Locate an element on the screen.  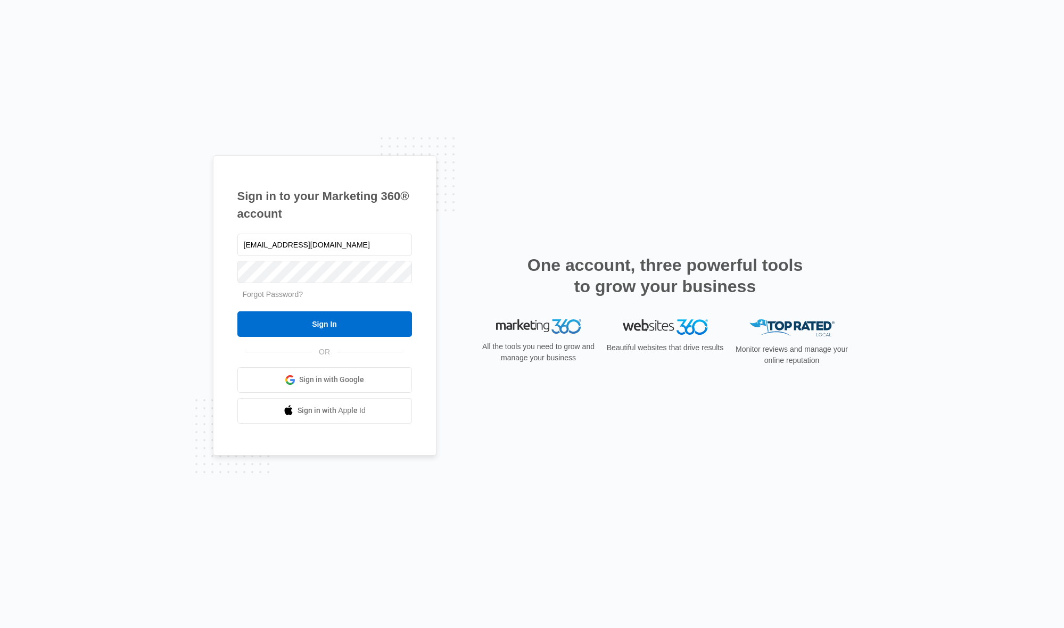
img: Websites 360 is located at coordinates (665, 327).